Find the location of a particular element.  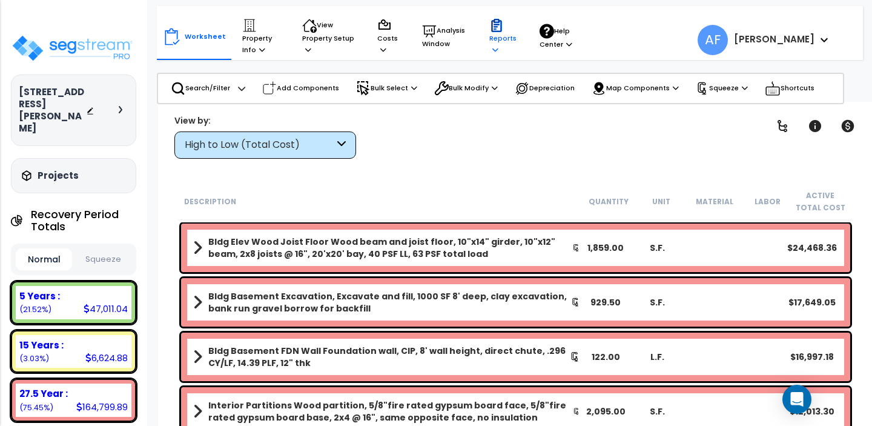

div: View by: is located at coordinates (265, 121).